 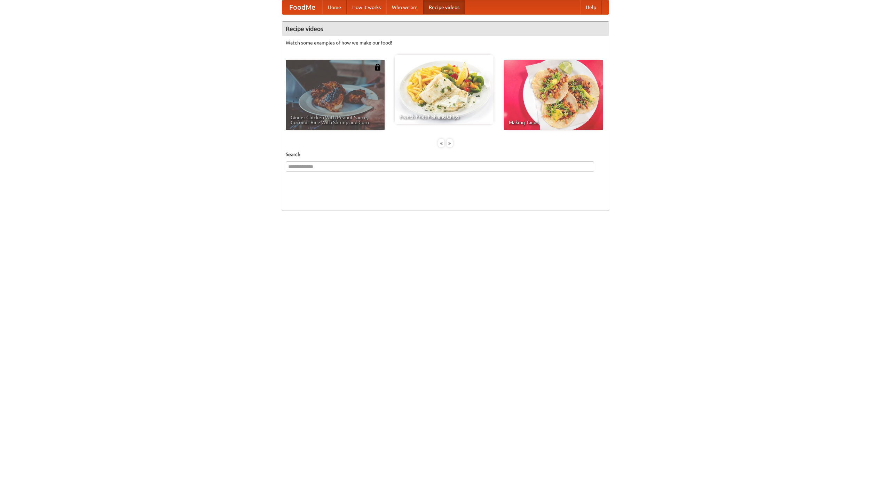 I want to click on img: 483408.png, so click(x=378, y=67).